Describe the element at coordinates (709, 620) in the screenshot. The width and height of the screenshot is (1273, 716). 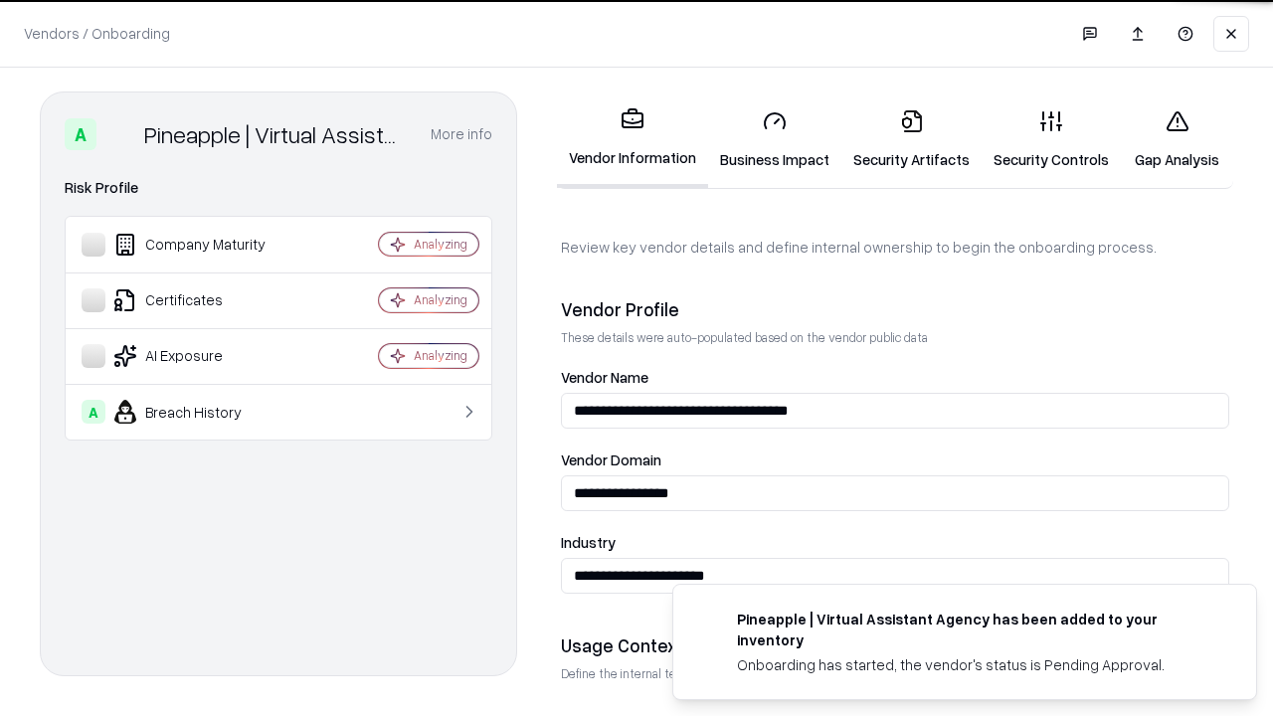
I see `img: trypineapple.com` at that location.